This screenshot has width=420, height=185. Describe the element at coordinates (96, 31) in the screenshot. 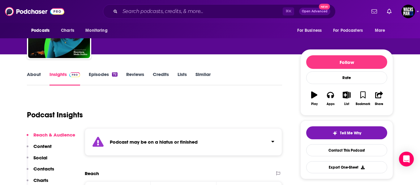

I see `span: Monitoring` at that location.